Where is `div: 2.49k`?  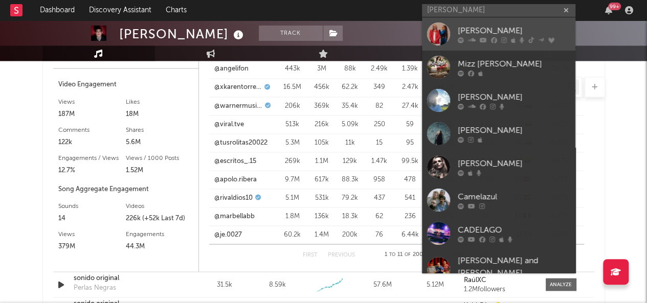
div: 2.49k is located at coordinates (379, 69).